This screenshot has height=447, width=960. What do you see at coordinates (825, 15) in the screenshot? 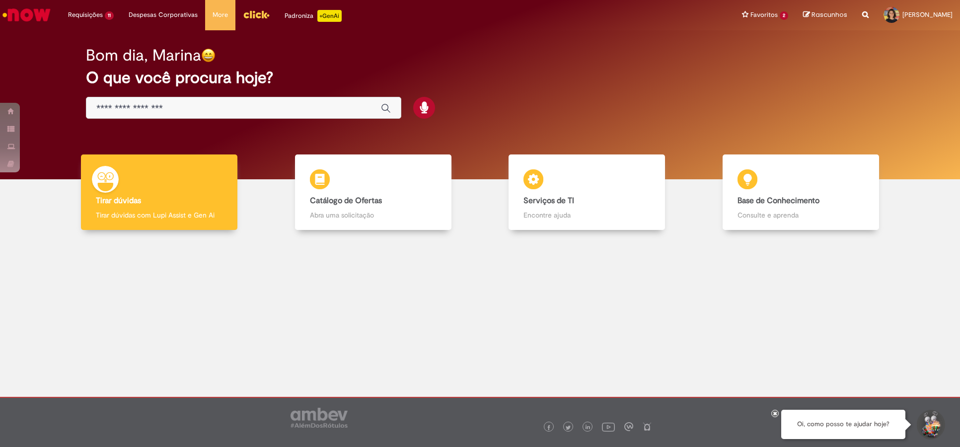
I see `a: Rascunhos` at bounding box center [825, 15].